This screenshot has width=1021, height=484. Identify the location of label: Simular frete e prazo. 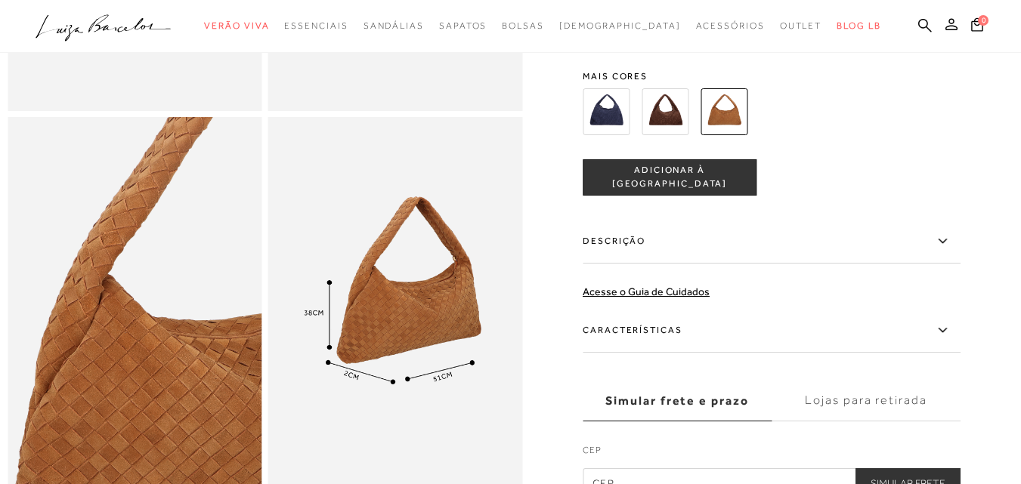
(677, 400).